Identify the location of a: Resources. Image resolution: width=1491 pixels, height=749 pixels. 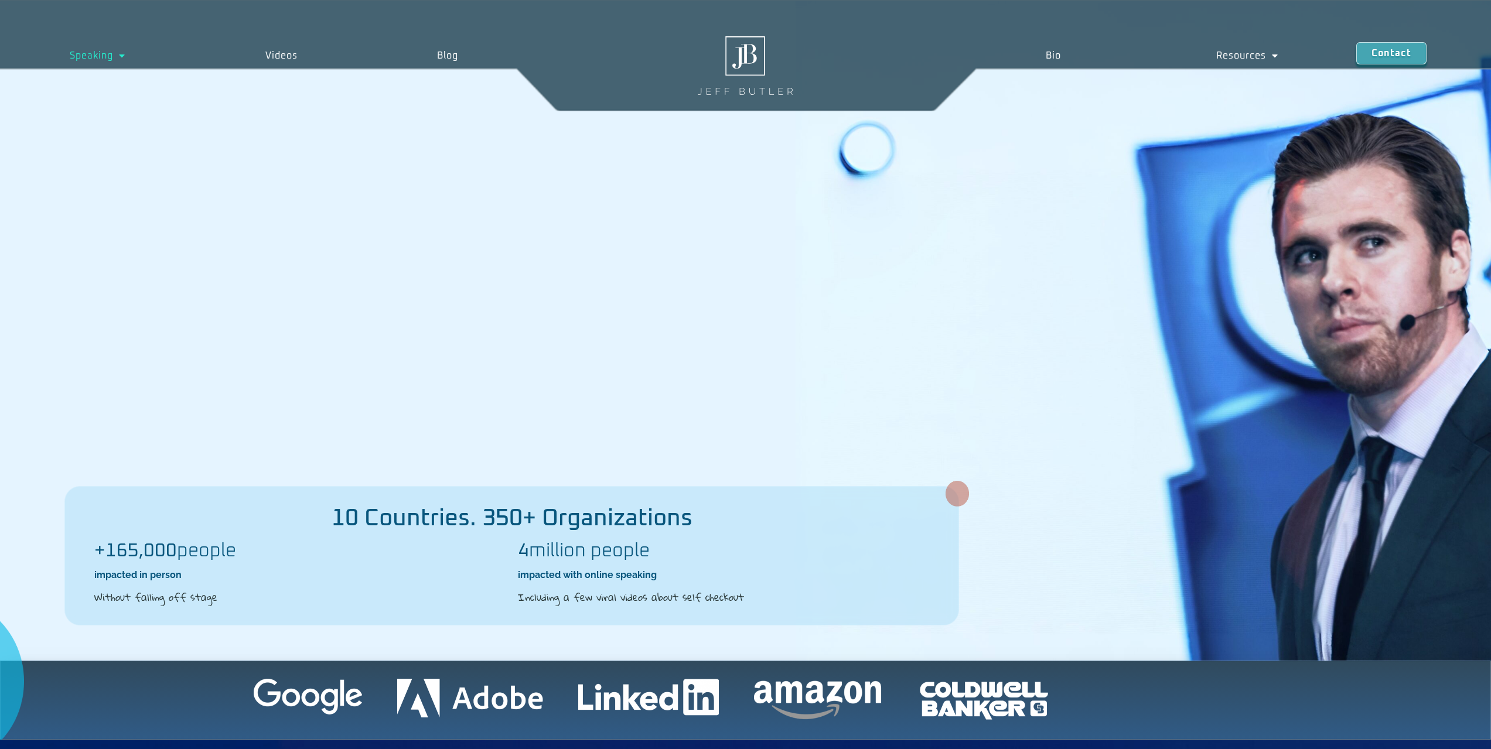
(1247, 56).